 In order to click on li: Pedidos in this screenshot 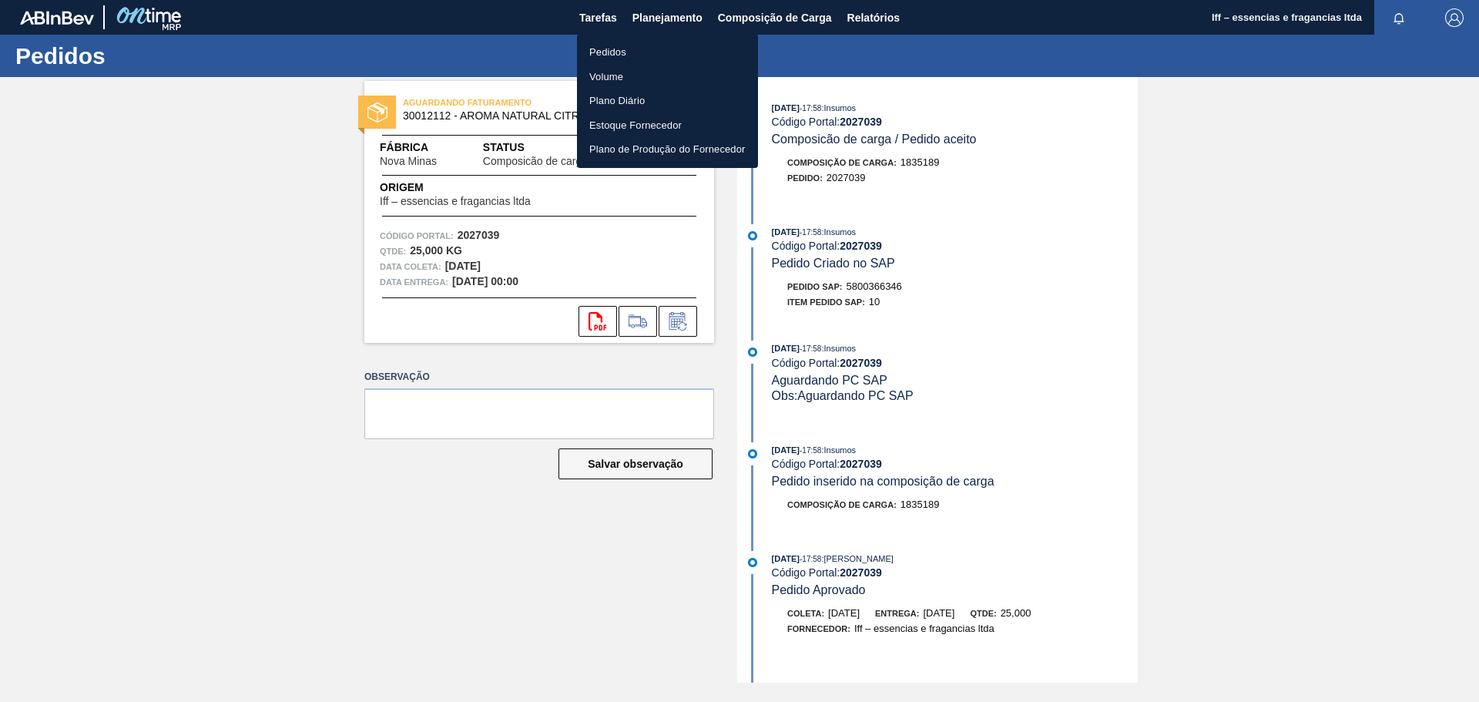, I will do `click(667, 52)`.